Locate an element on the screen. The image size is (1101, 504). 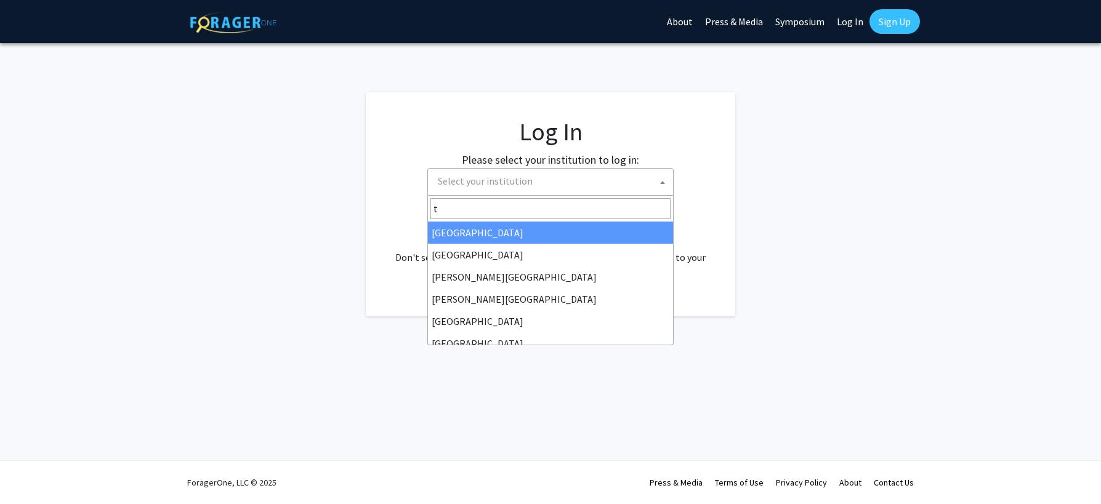
input: Search is located at coordinates (551, 209).